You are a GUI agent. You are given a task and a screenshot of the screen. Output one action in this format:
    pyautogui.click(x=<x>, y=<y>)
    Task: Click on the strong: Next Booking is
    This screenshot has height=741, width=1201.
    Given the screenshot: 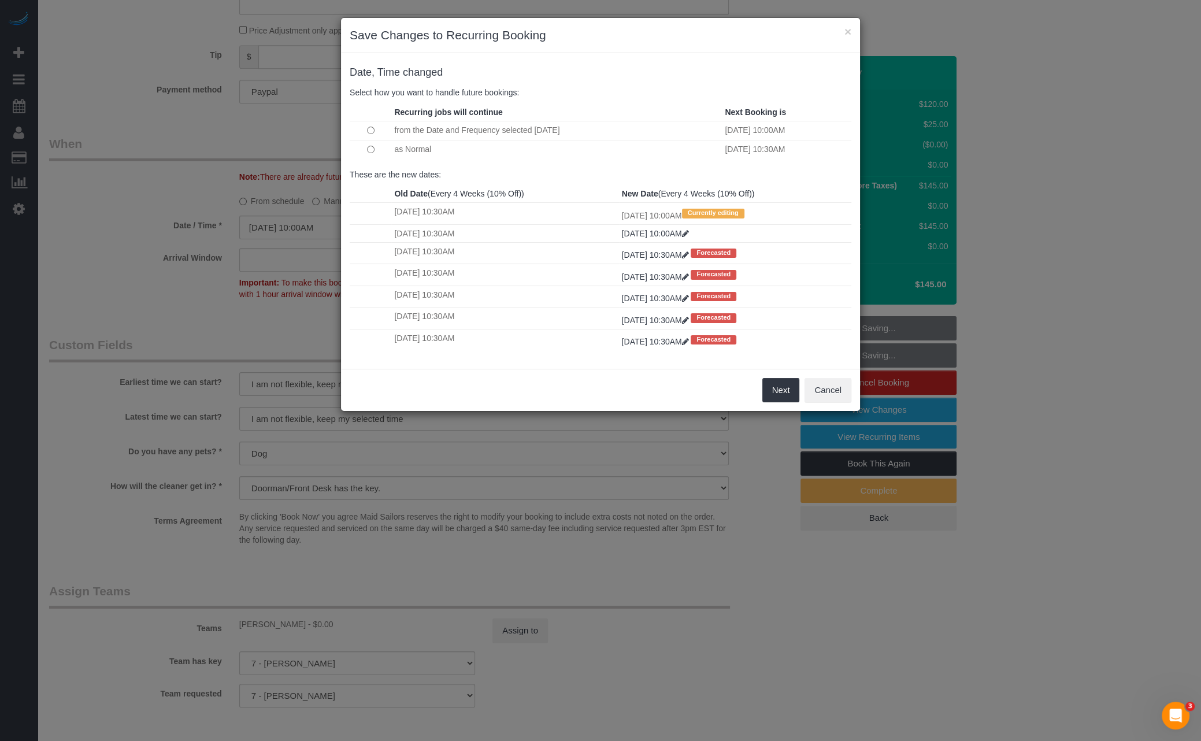 What is the action you would take?
    pyautogui.click(x=755, y=112)
    